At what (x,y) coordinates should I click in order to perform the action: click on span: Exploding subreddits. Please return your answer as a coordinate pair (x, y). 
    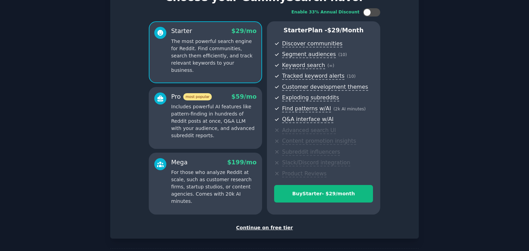
    Looking at the image, I should click on (310, 98).